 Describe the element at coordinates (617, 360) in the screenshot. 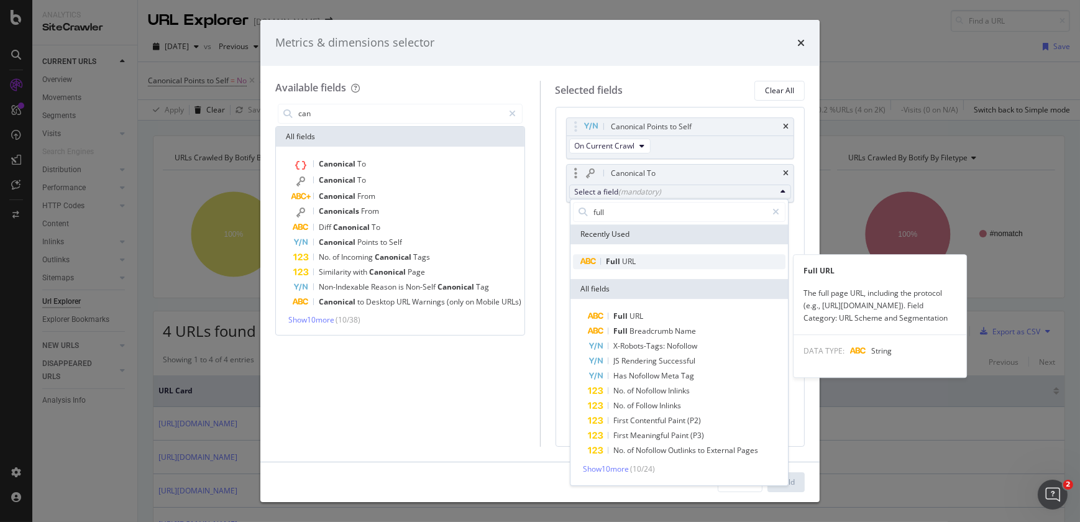

I see `span: JS` at that location.